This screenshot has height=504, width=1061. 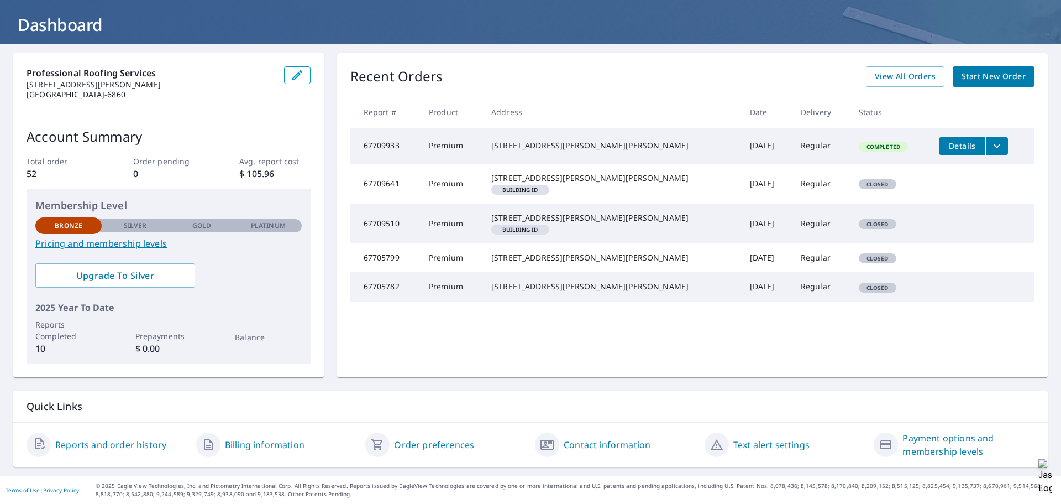 What do you see at coordinates (385, 146) in the screenshot?
I see `td: 67709933` at bounding box center [385, 146].